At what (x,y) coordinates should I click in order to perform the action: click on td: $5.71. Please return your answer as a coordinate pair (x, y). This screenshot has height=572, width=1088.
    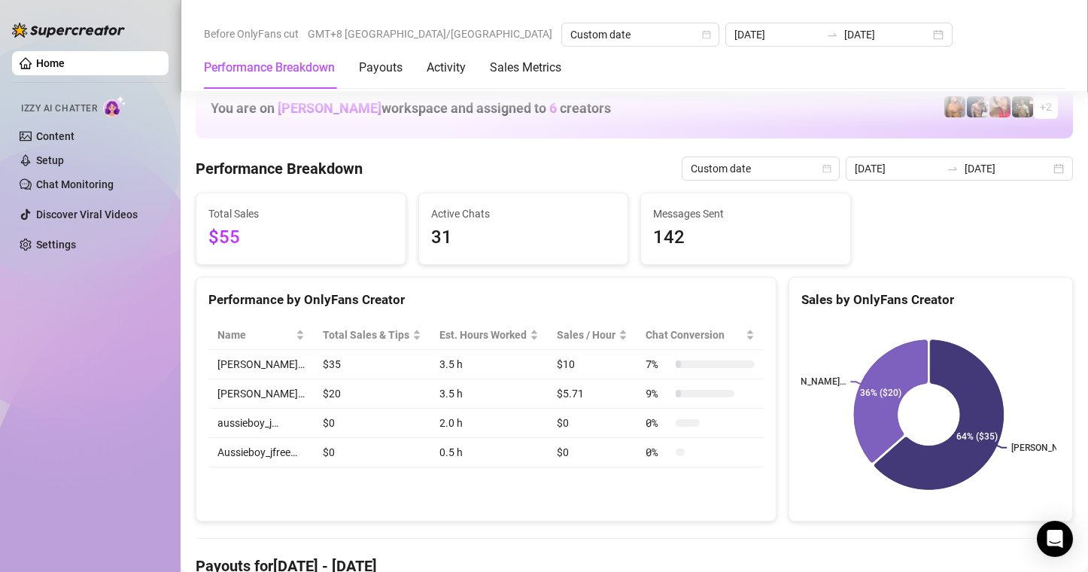
    Looking at the image, I should click on (592, 394).